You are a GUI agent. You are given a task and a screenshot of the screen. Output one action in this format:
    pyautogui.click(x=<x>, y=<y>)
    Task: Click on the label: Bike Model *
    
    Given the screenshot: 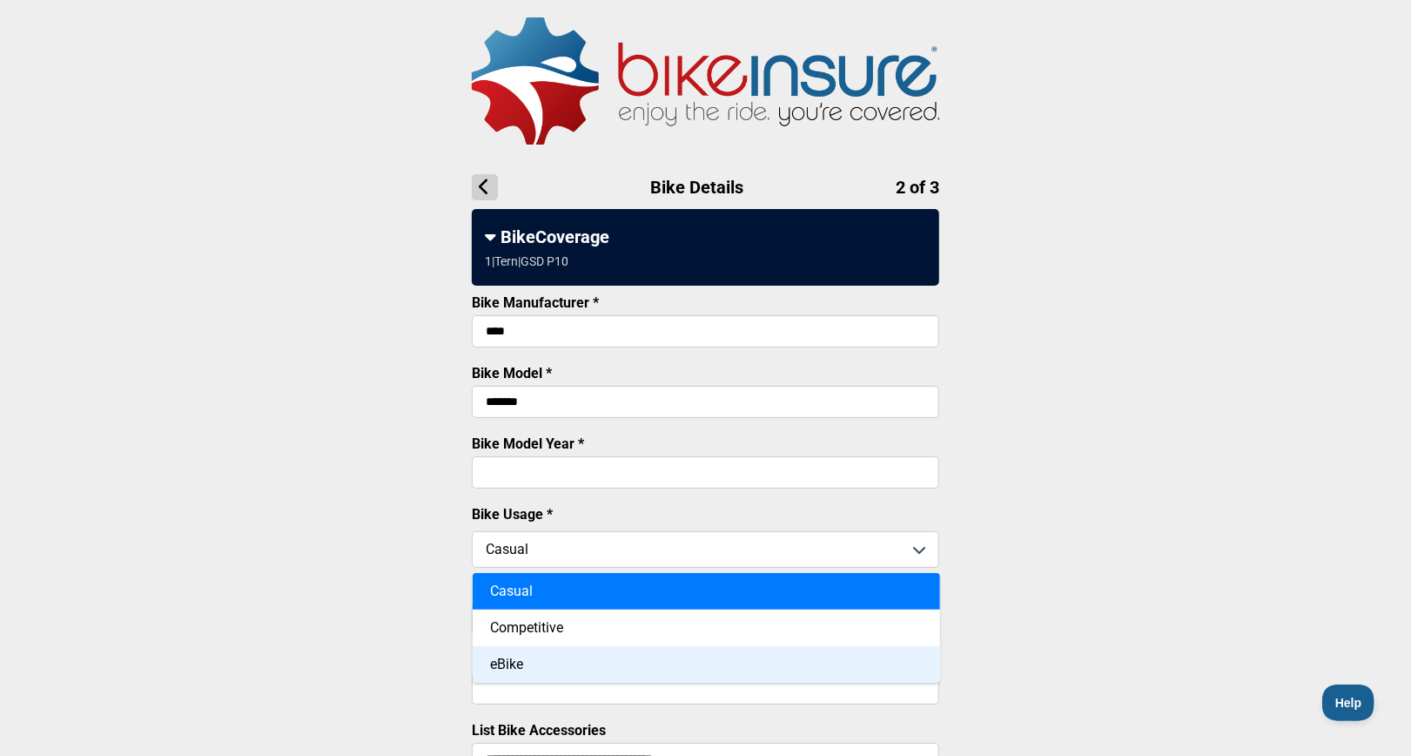 What is the action you would take?
    pyautogui.click(x=512, y=373)
    